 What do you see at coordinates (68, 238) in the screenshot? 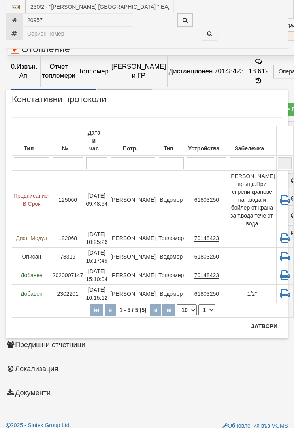
I see `td: 122068` at bounding box center [68, 238].